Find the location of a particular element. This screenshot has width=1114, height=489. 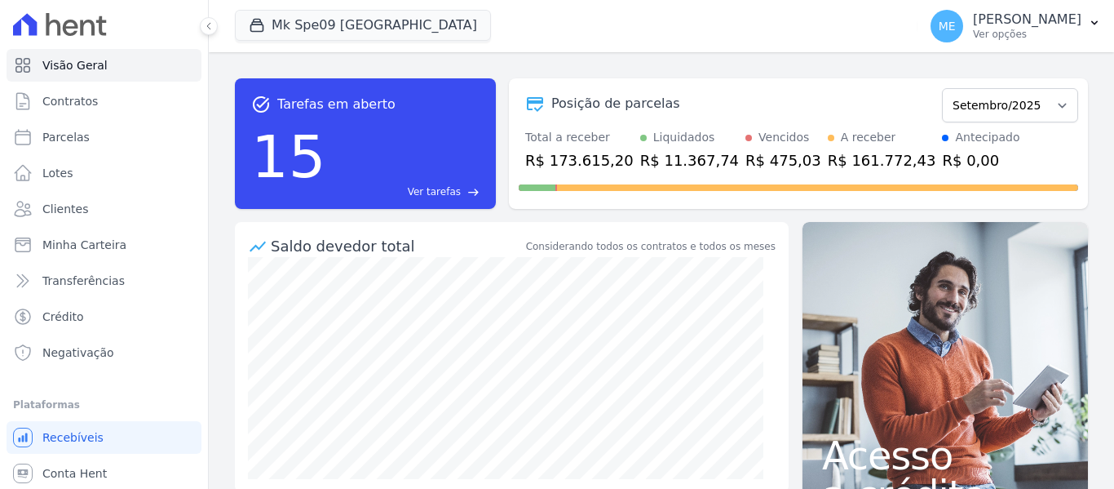

span: Recebíveis is located at coordinates (73, 437).